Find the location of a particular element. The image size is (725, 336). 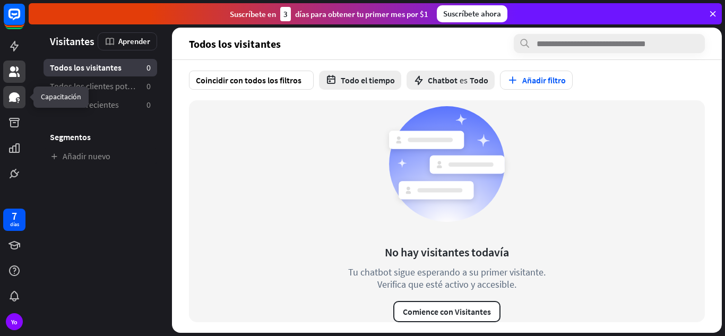

font: días para obtener tu primer mes por $1 is located at coordinates (361, 14).